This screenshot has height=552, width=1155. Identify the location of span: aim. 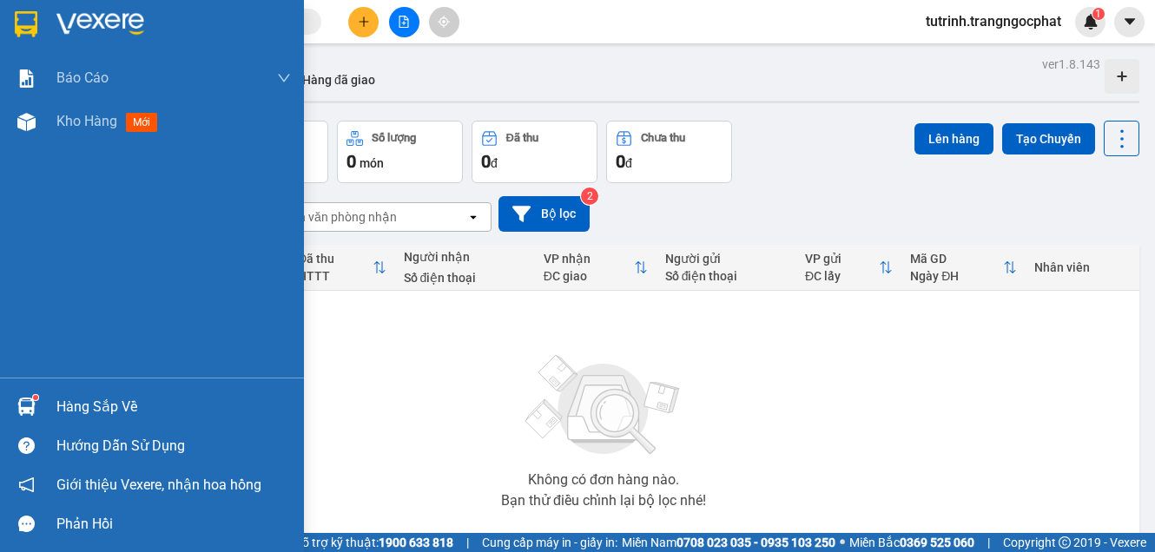
(444, 22).